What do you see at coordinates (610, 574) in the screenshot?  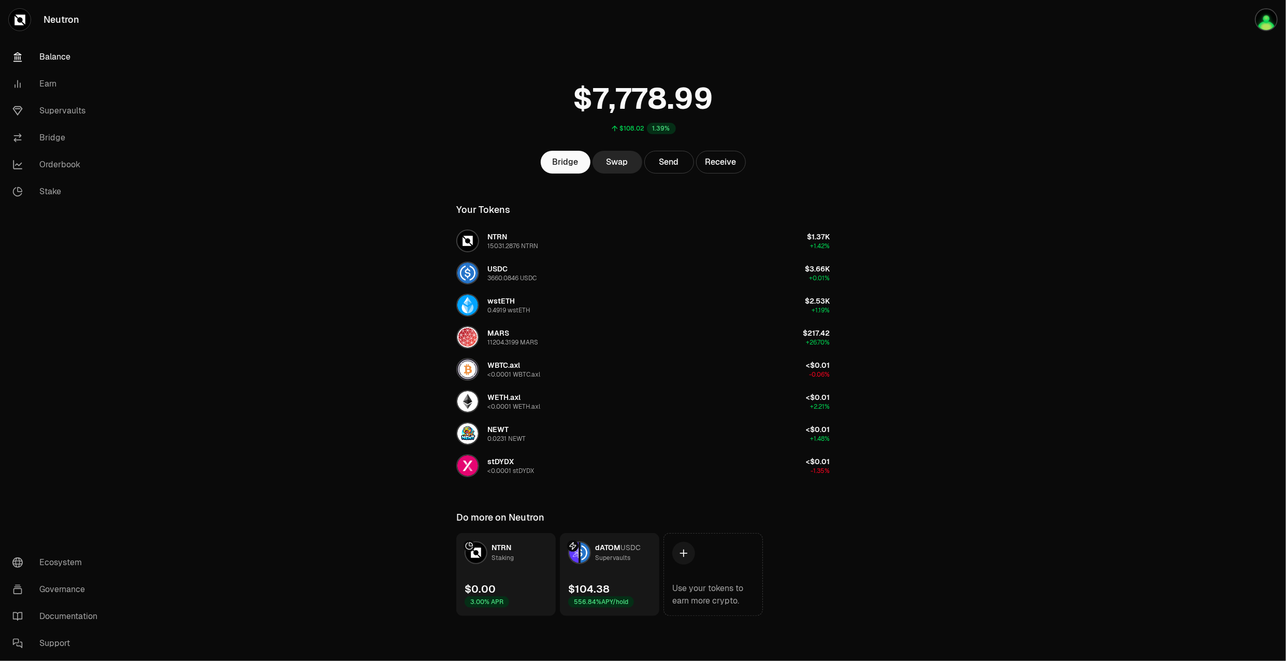 I see `a: dATOM LogoUSDC LogodATOMUSDCSupervaults$104.38556.84%APY/hold` at bounding box center [610, 574].